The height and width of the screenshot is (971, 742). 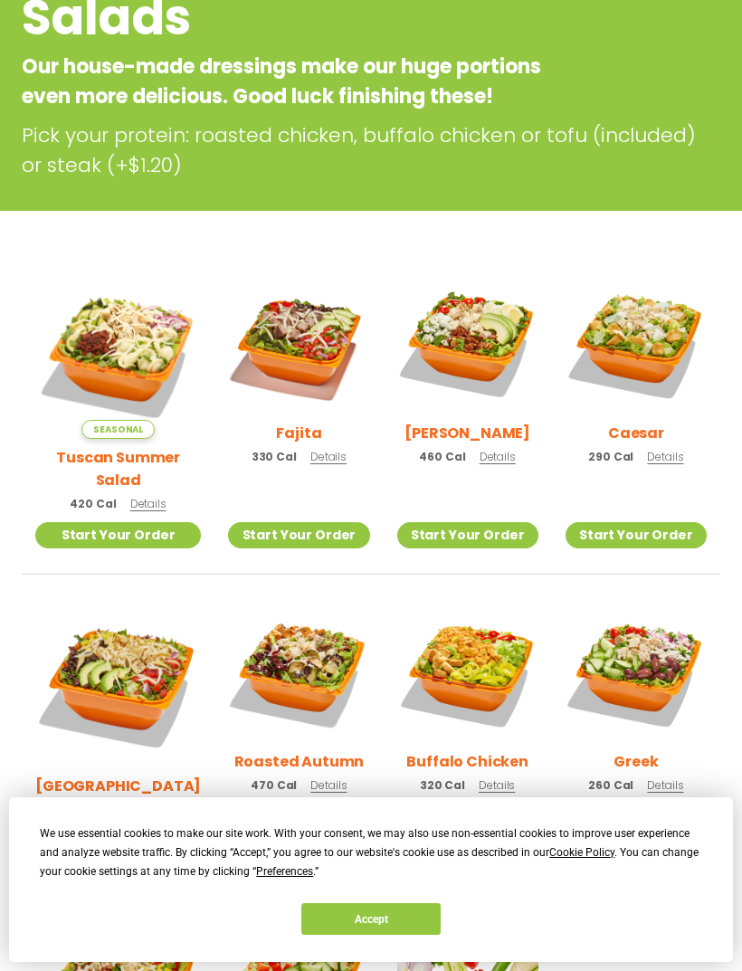 I want to click on img: Product photo for Greek Salad, so click(x=636, y=672).